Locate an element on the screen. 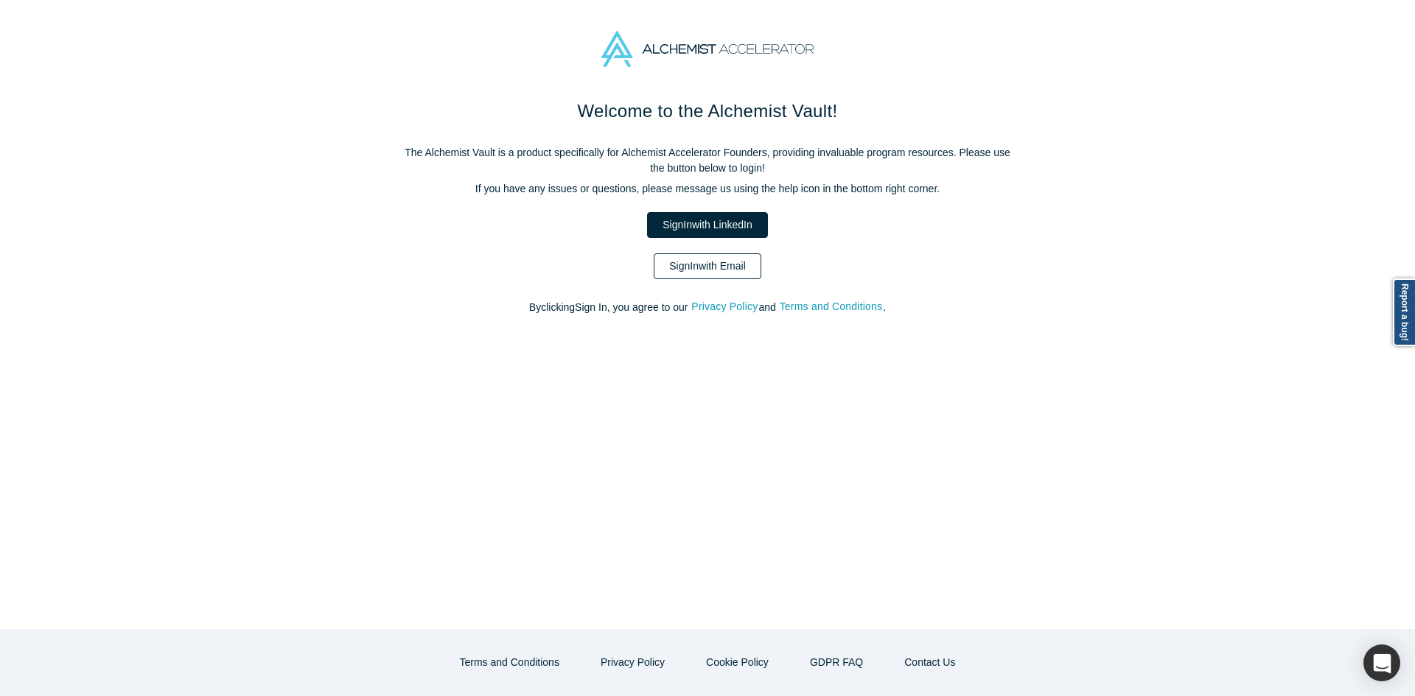 The image size is (1415, 696). a: SignInwith Email is located at coordinates (707, 266).